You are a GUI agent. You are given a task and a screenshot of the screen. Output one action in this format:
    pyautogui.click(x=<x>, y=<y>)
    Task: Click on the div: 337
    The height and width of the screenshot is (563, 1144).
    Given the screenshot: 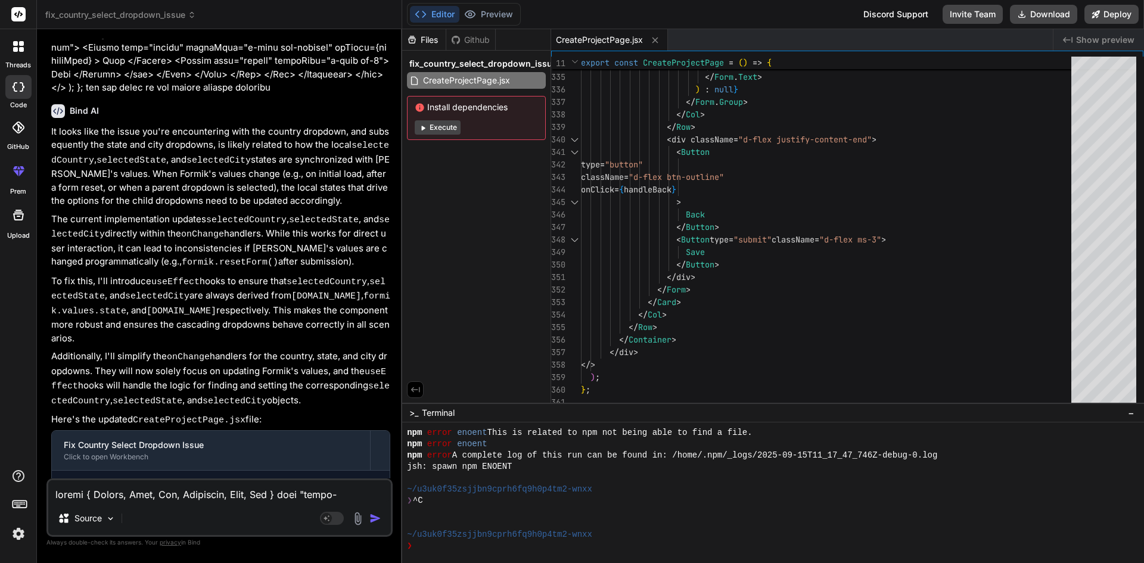 What is the action you would take?
    pyautogui.click(x=558, y=102)
    